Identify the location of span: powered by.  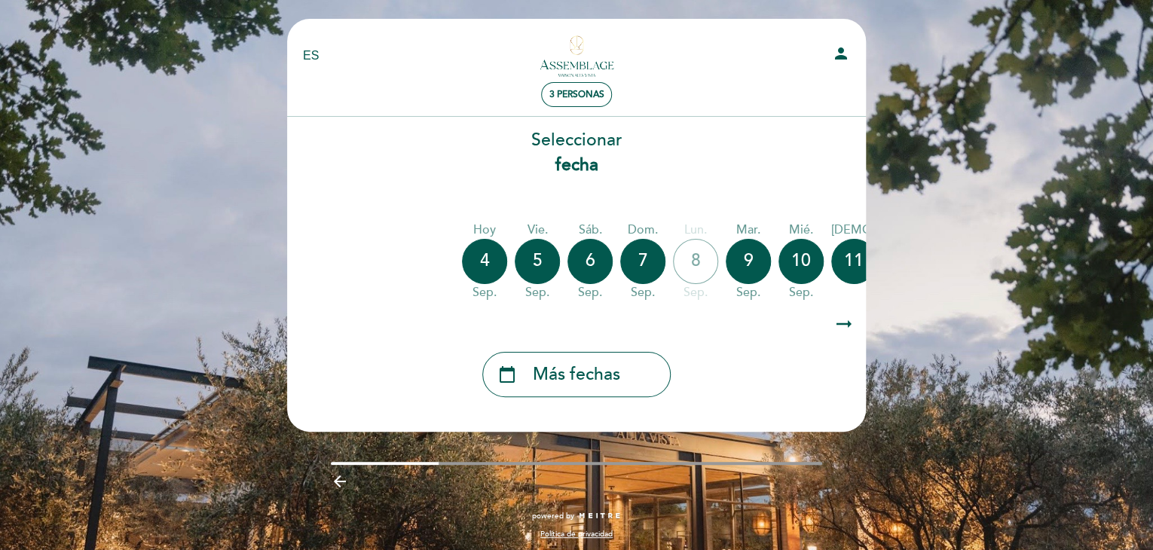
(553, 516).